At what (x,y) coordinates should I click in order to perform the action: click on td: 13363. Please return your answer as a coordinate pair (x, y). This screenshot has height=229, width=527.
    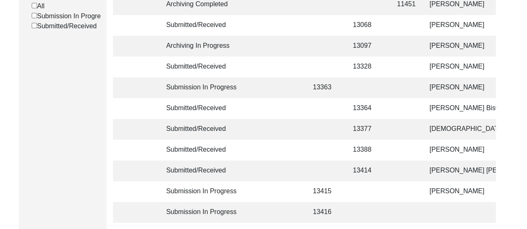
    Looking at the image, I should click on (324, 88).